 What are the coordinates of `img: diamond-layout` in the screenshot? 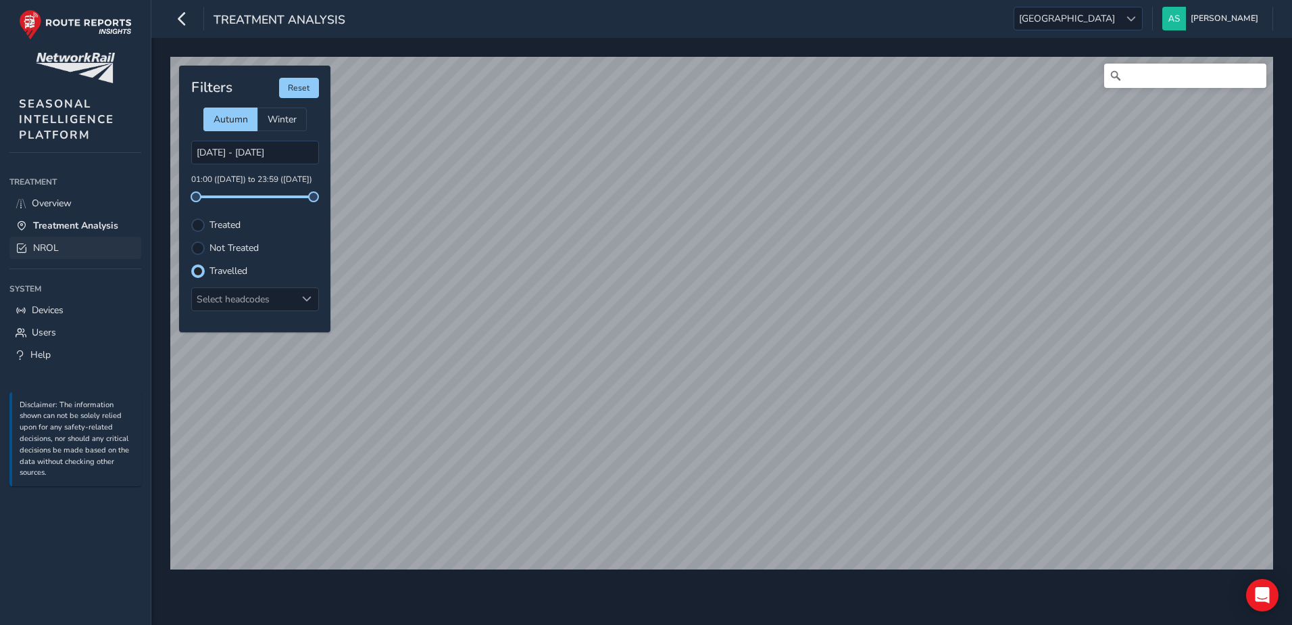 It's located at (1174, 18).